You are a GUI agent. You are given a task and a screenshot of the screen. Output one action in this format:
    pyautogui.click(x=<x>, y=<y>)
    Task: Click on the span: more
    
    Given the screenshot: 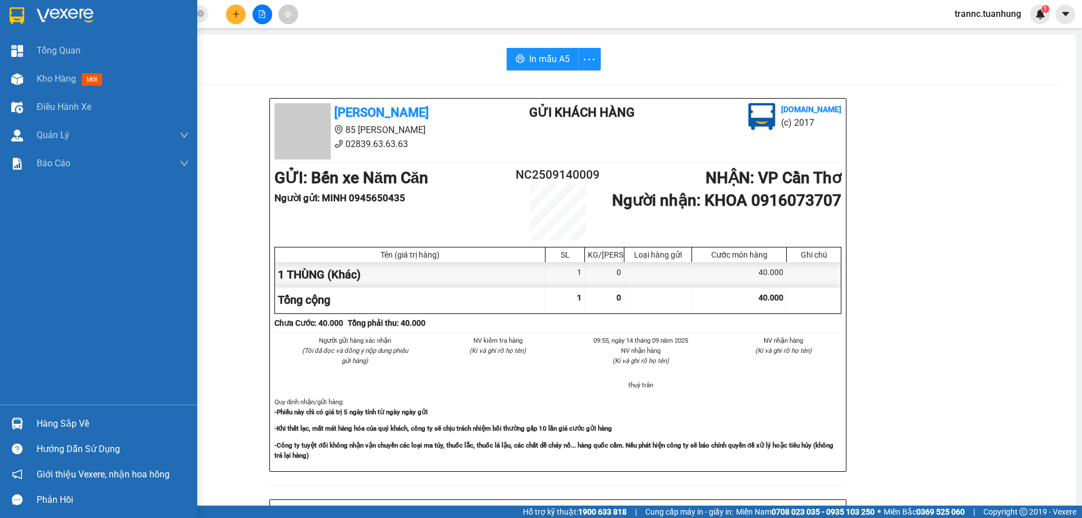 What is the action you would take?
    pyautogui.click(x=590, y=59)
    